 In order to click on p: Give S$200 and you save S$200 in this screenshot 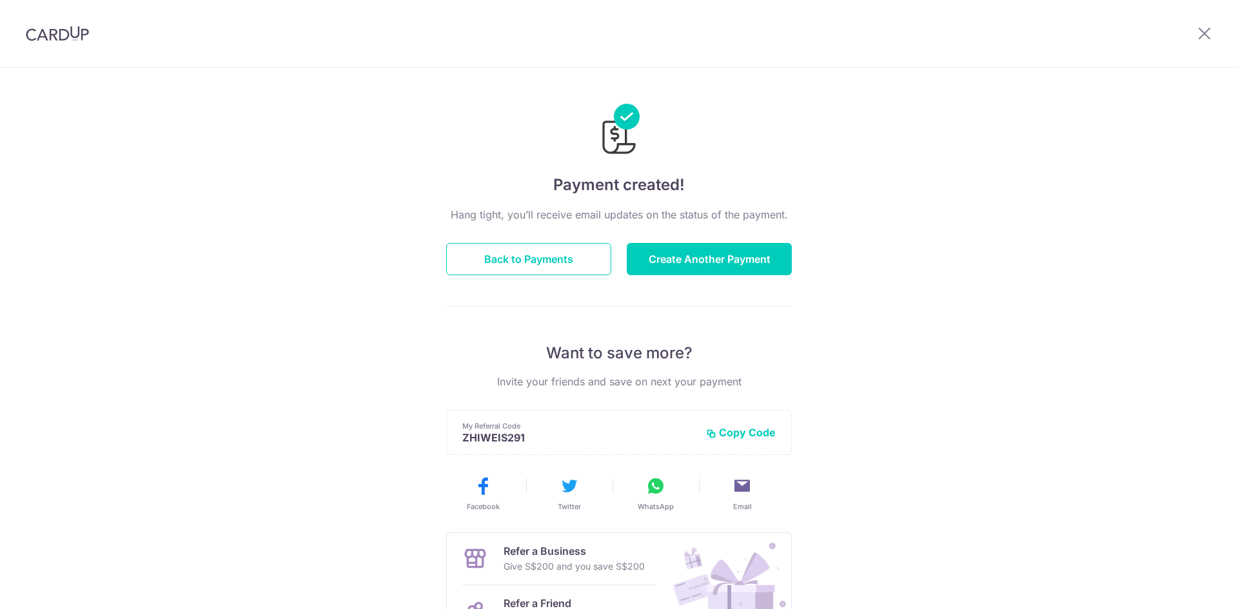, I will do `click(574, 567)`.